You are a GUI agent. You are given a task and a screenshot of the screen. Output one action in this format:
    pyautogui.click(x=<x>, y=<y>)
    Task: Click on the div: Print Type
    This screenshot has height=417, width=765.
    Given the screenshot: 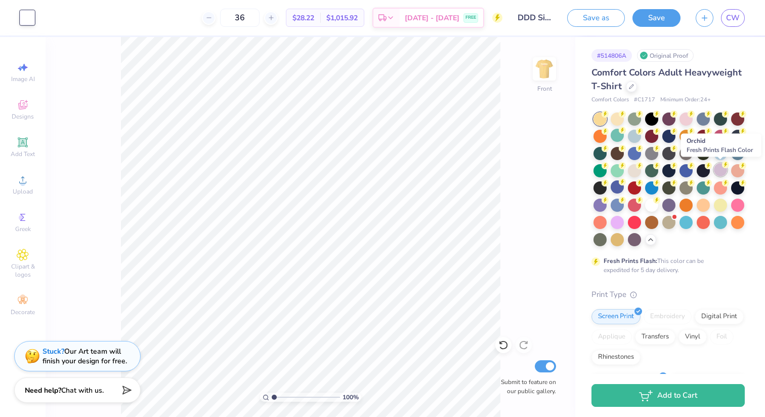 What is the action you would take?
    pyautogui.click(x=668, y=294)
    